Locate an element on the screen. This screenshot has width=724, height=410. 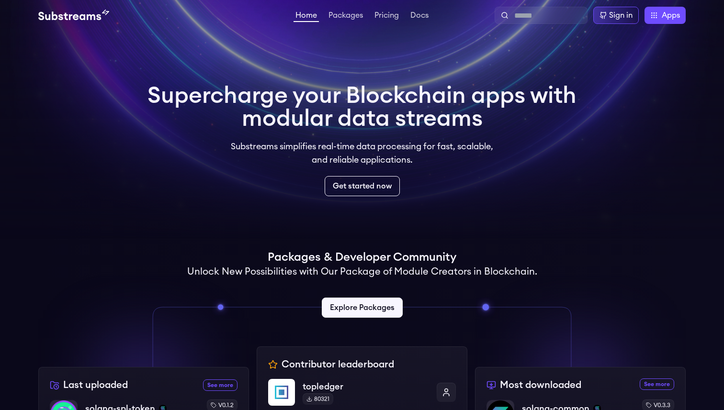
p: Substreams simplifies real-time data processing for fast, scalable, and reliable applications. is located at coordinates (362, 153).